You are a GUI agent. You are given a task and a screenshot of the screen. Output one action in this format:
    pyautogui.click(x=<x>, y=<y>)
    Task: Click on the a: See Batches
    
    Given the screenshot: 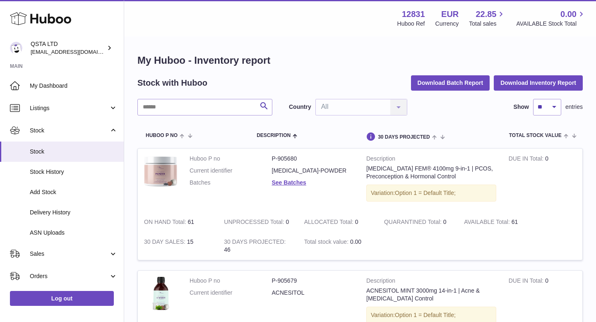 What is the action you would take?
    pyautogui.click(x=289, y=183)
    